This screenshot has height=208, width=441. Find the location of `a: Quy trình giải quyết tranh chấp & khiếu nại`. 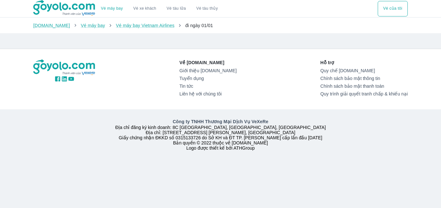

a: Quy trình giải quyết tranh chấp & khiếu nại is located at coordinates (364, 94).